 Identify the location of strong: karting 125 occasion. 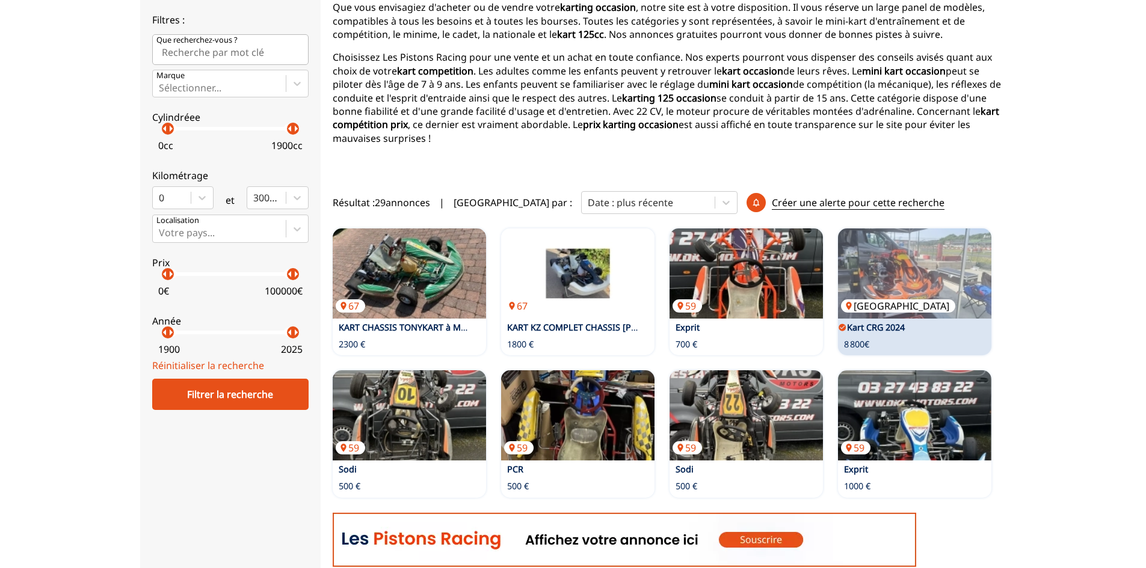
(669, 98).